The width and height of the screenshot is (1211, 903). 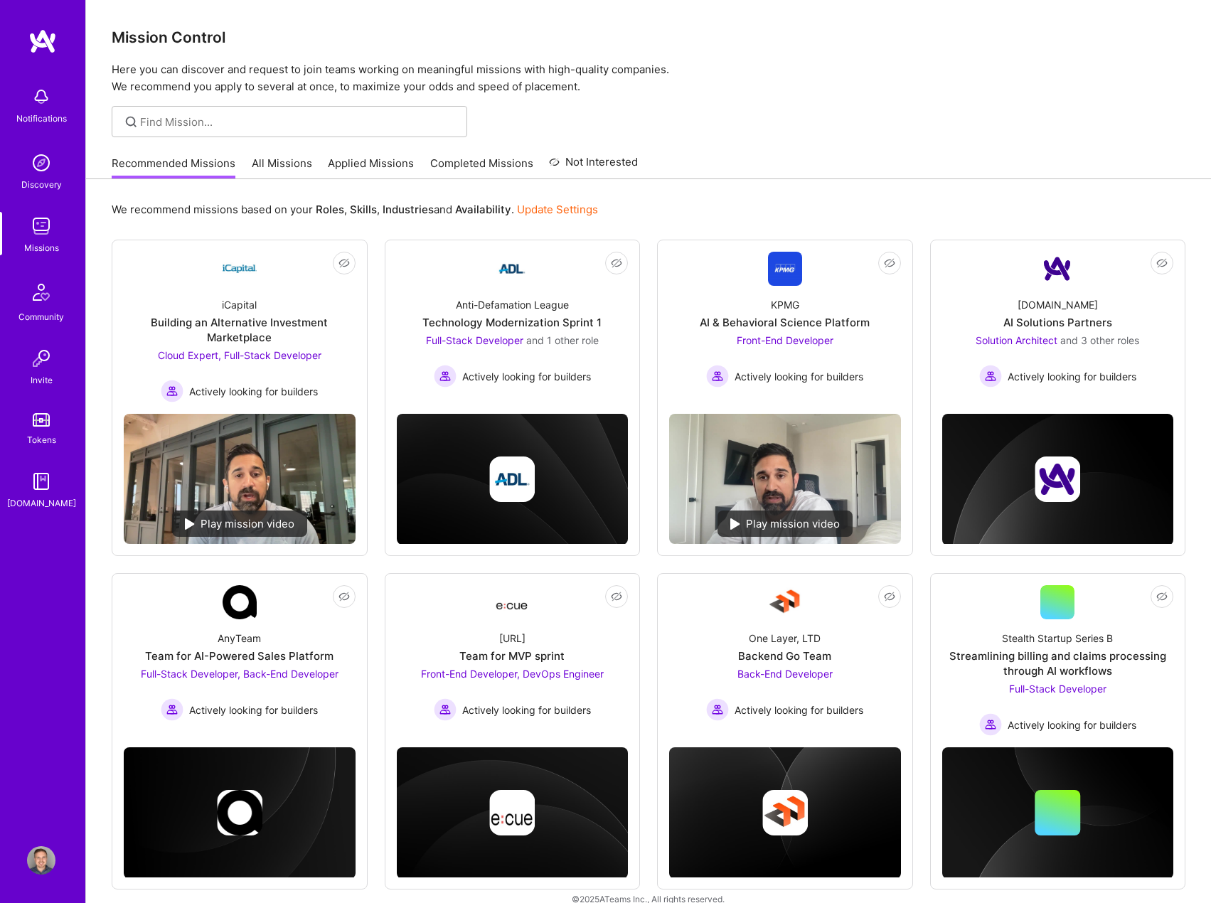 I want to click on span: Full-Stack Developer, Back-End Developer, so click(x=240, y=673).